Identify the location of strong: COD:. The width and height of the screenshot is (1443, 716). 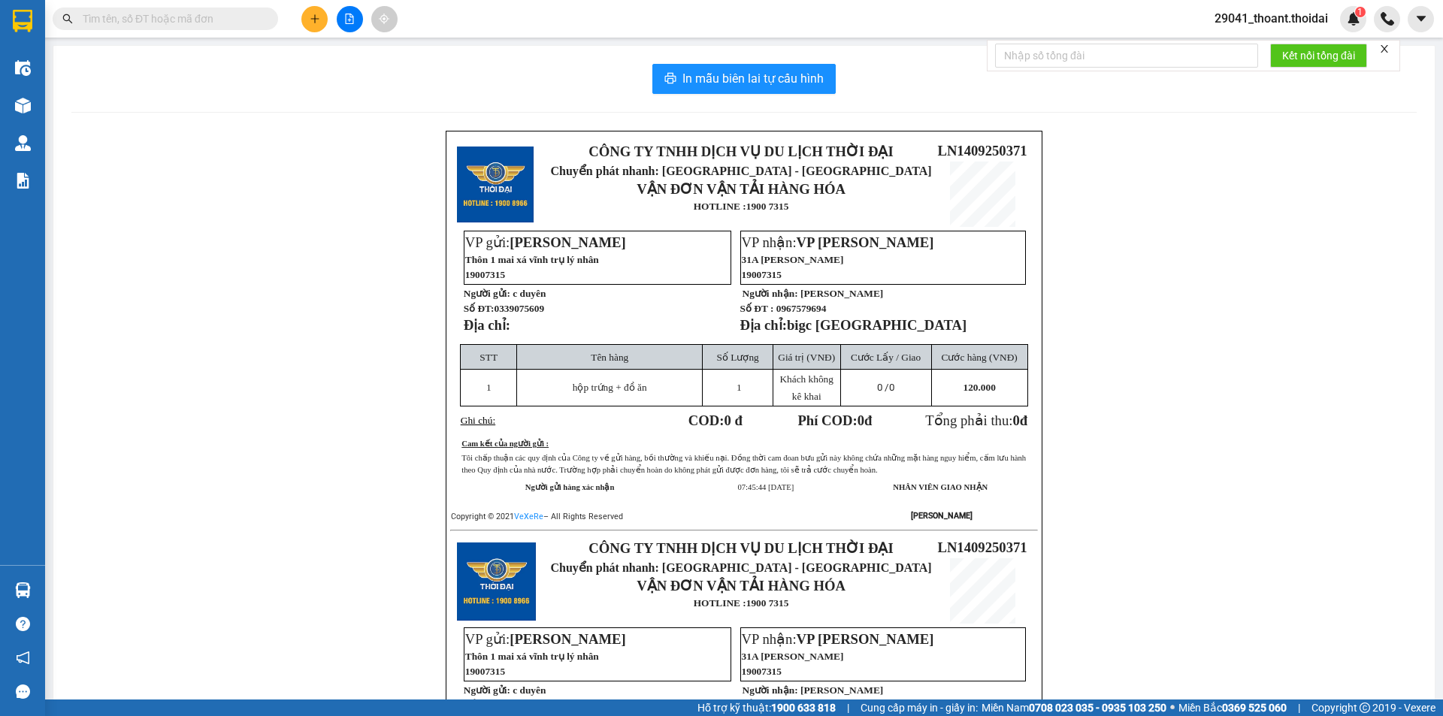
(715, 420).